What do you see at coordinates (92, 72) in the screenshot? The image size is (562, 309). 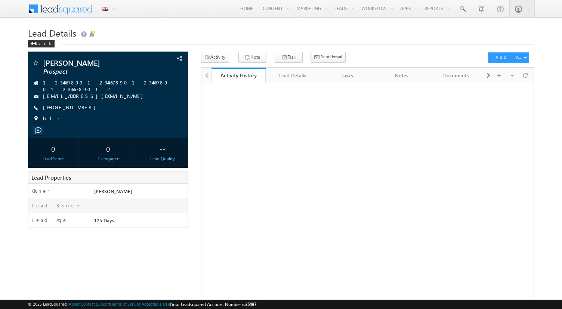 I see `span: Prospect` at bounding box center [92, 72].